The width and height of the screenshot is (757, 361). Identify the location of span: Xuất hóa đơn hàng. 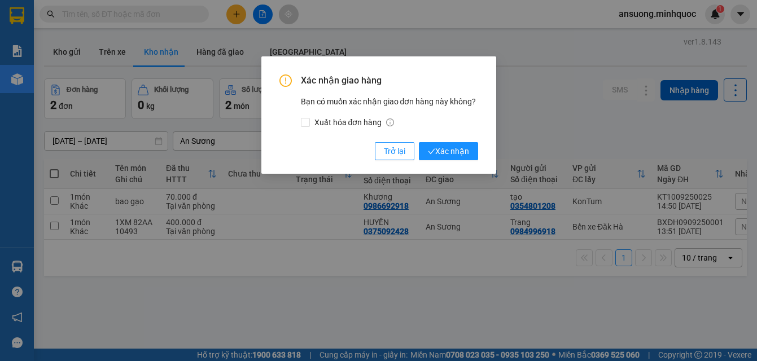
(355, 123).